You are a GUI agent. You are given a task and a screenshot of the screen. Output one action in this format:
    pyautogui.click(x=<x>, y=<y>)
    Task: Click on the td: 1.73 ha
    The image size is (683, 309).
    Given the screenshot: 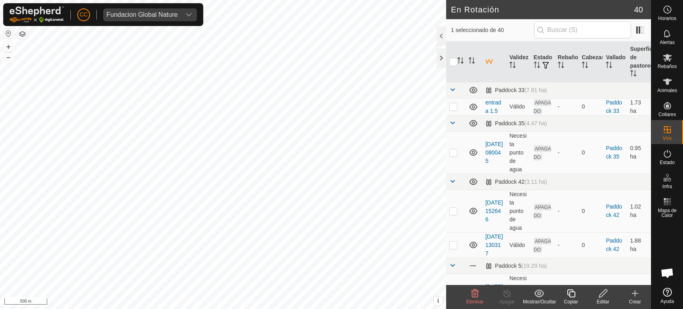 What is the action you would take?
    pyautogui.click(x=639, y=106)
    